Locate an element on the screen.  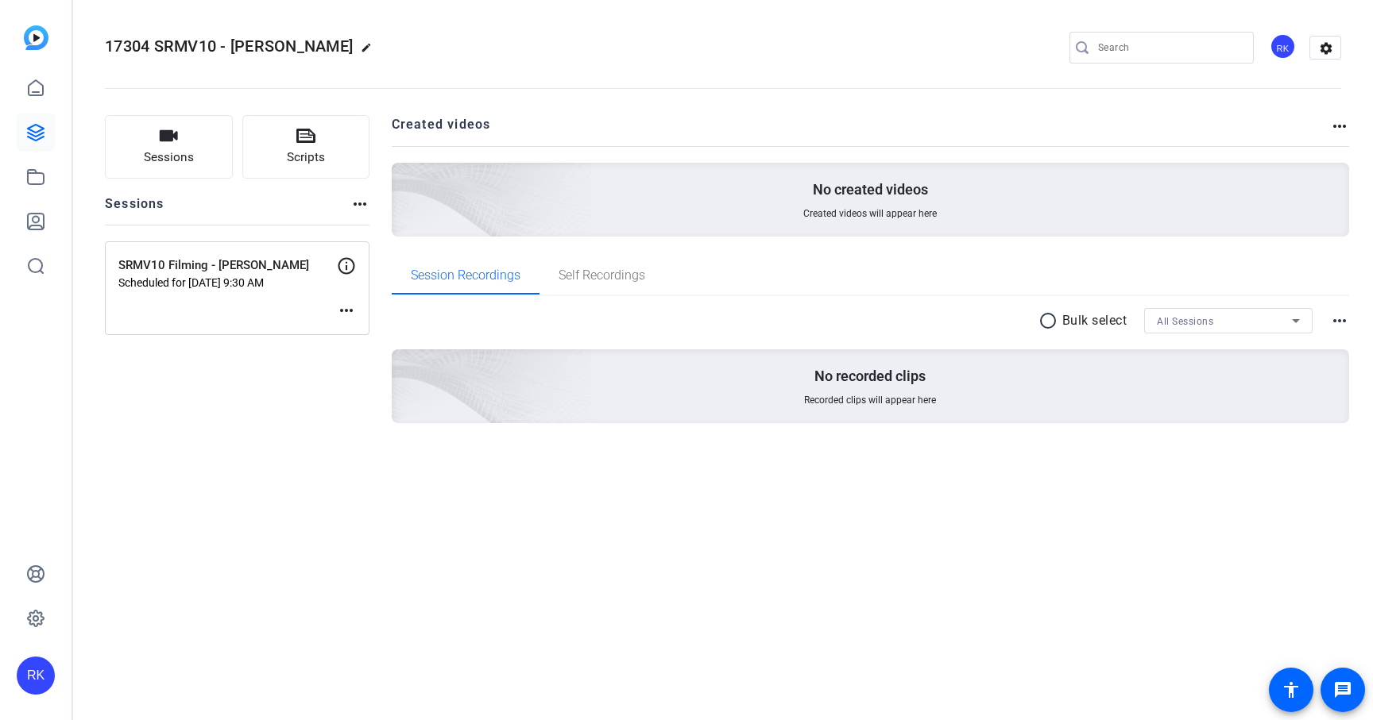
mat-icon: accessibility is located at coordinates (1291, 690).